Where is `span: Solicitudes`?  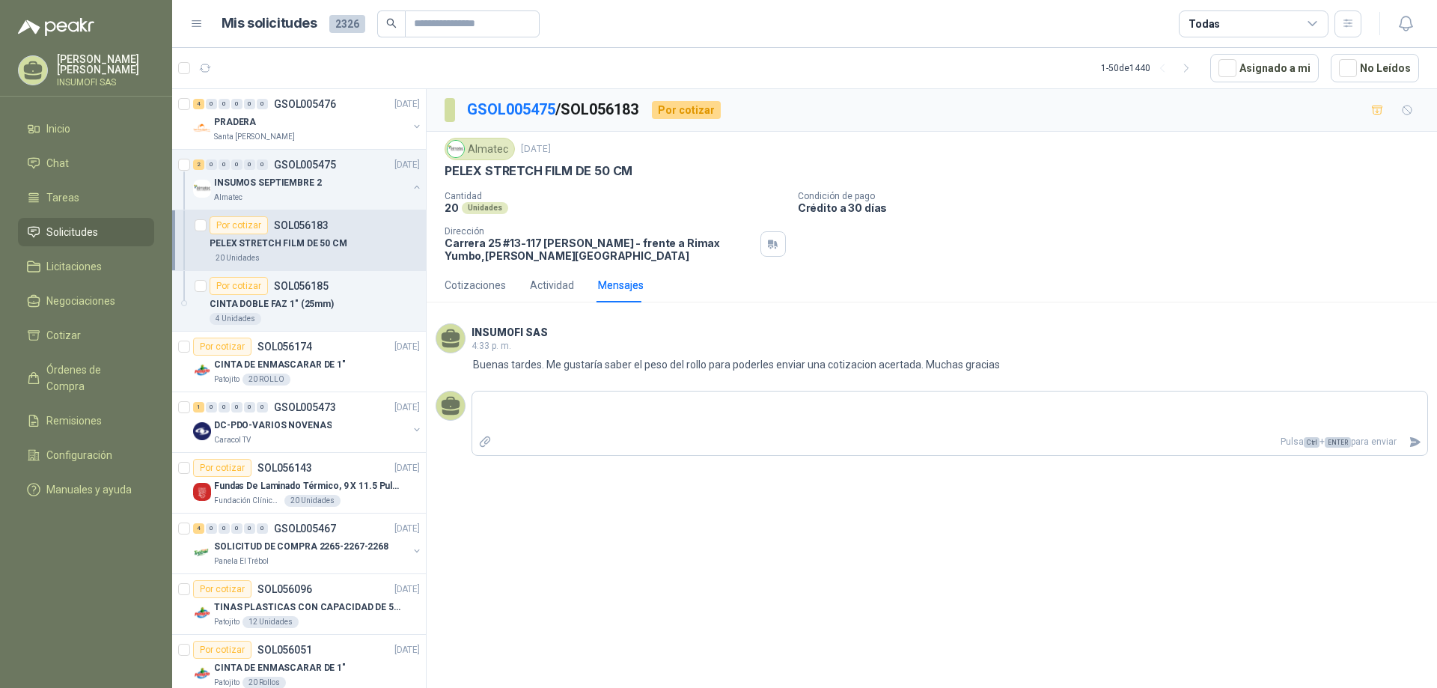
span: Solicitudes is located at coordinates (72, 232).